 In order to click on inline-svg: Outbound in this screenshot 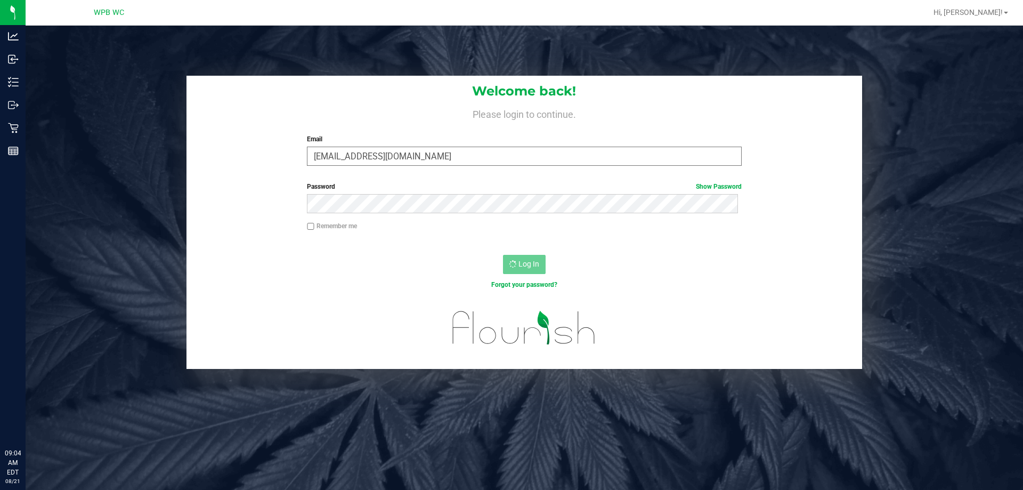, I will do `click(13, 105)`.